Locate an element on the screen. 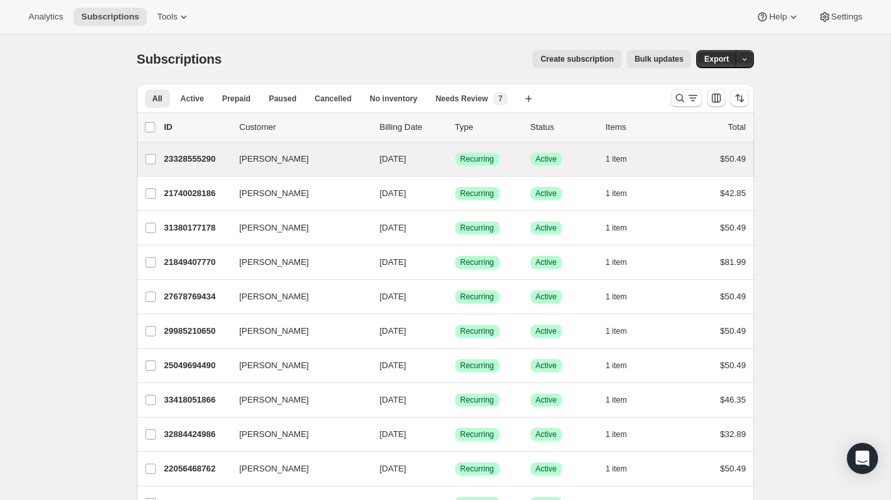 This screenshot has width=891, height=500. span: Cancelled is located at coordinates (333, 99).